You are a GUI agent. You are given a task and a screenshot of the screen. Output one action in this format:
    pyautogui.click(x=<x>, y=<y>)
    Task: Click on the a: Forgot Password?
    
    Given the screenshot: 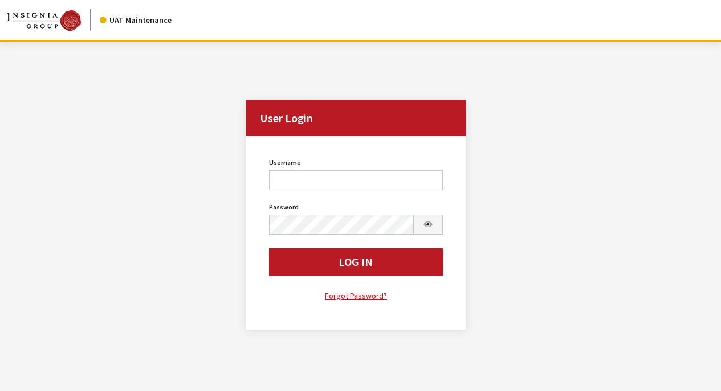 What is the action you would take?
    pyautogui.click(x=356, y=295)
    